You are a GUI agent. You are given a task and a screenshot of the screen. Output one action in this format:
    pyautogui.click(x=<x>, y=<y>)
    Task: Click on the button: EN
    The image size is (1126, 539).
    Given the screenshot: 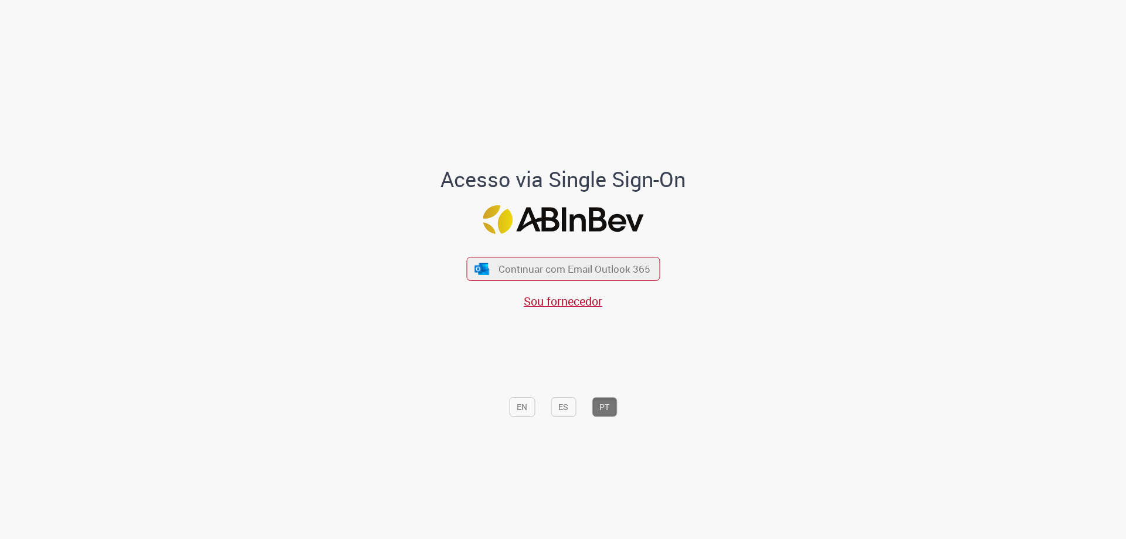 What is the action you would take?
    pyautogui.click(x=522, y=407)
    